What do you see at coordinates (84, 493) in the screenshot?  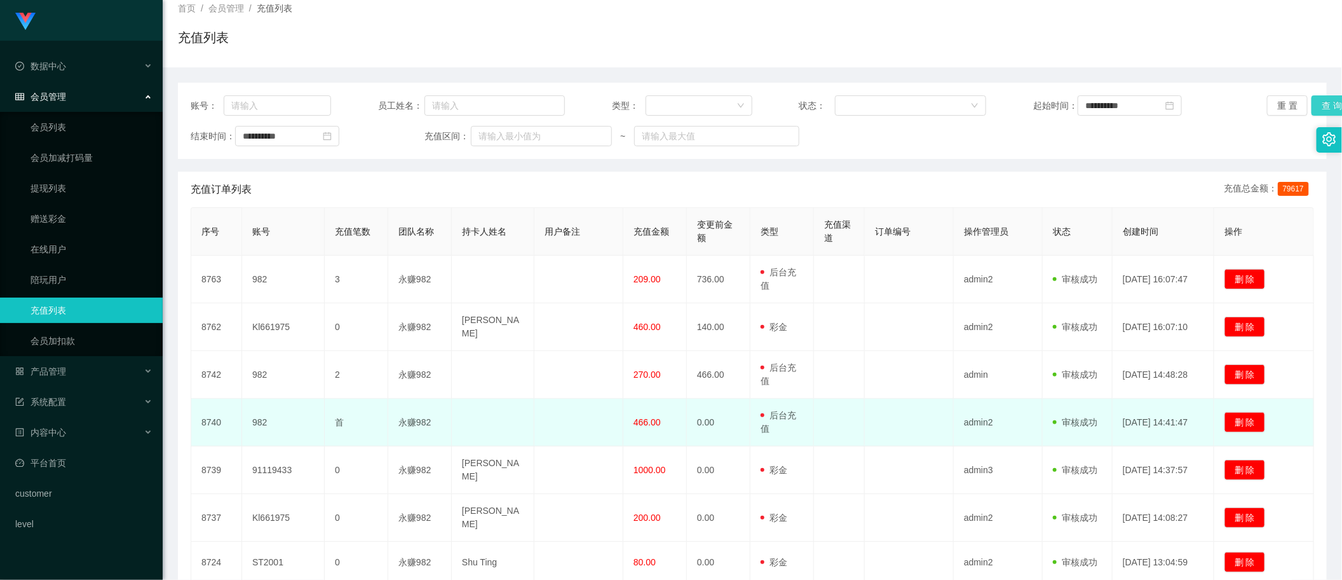 I see `a: customer` at bounding box center [84, 493].